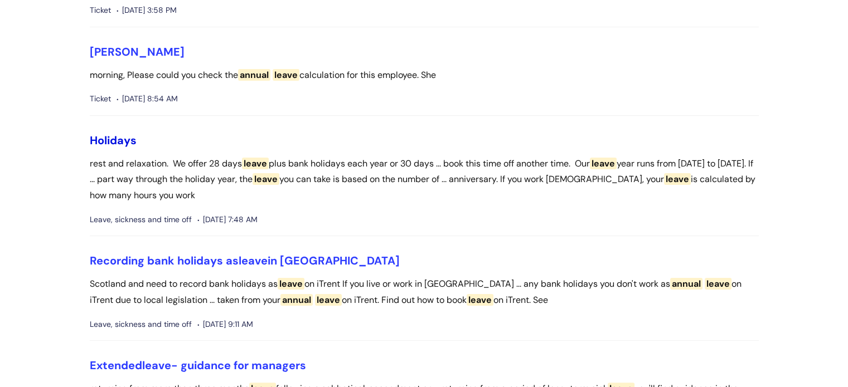 The width and height of the screenshot is (848, 387). What do you see at coordinates (198, 366) in the screenshot?
I see `a: Extendedleave- guidance for managers` at bounding box center [198, 366].